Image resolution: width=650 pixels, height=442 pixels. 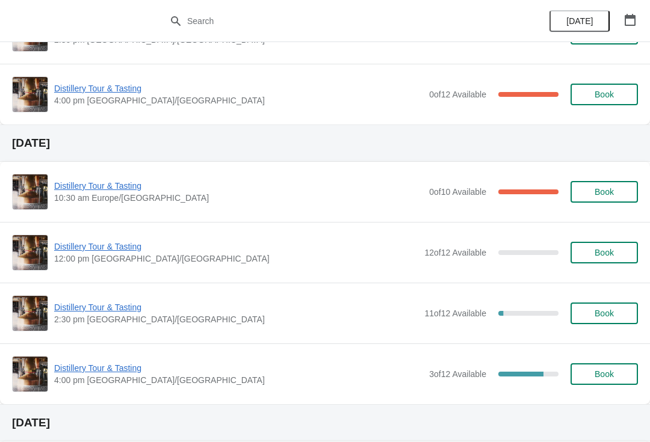 What do you see at coordinates (457, 94) in the screenshot?
I see `span: 0 of 12 Available` at bounding box center [457, 94].